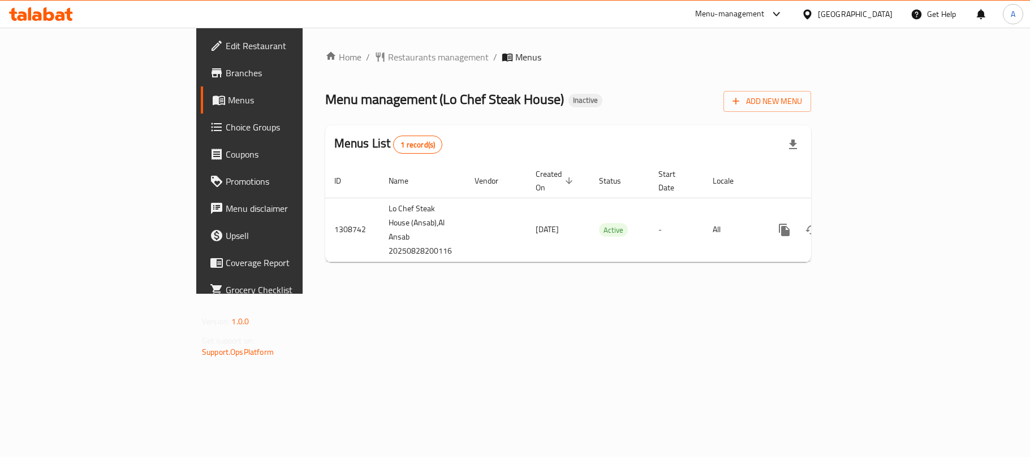 This screenshot has height=457, width=1030. What do you see at coordinates (292, 73) in the screenshot?
I see `span: Branches` at bounding box center [292, 73].